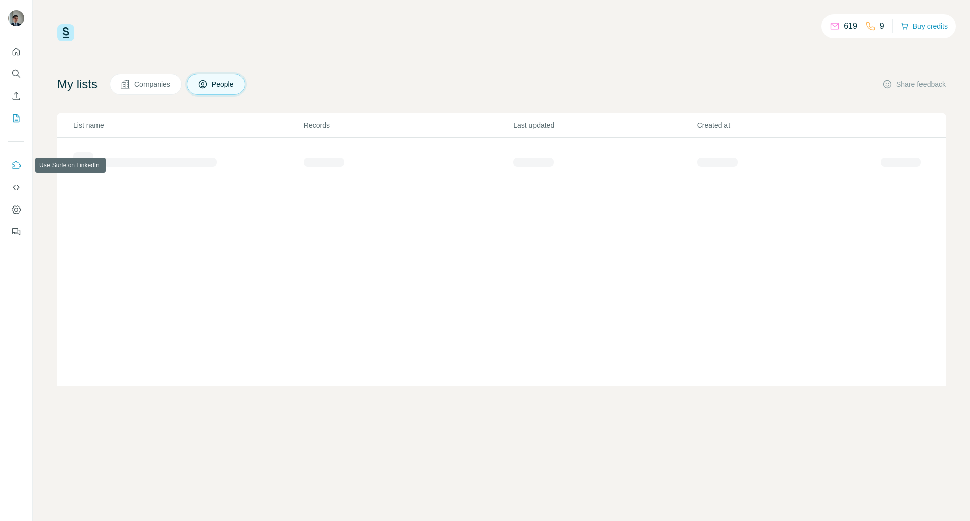 This screenshot has width=970, height=521. What do you see at coordinates (408, 125) in the screenshot?
I see `p: Records` at bounding box center [408, 125].